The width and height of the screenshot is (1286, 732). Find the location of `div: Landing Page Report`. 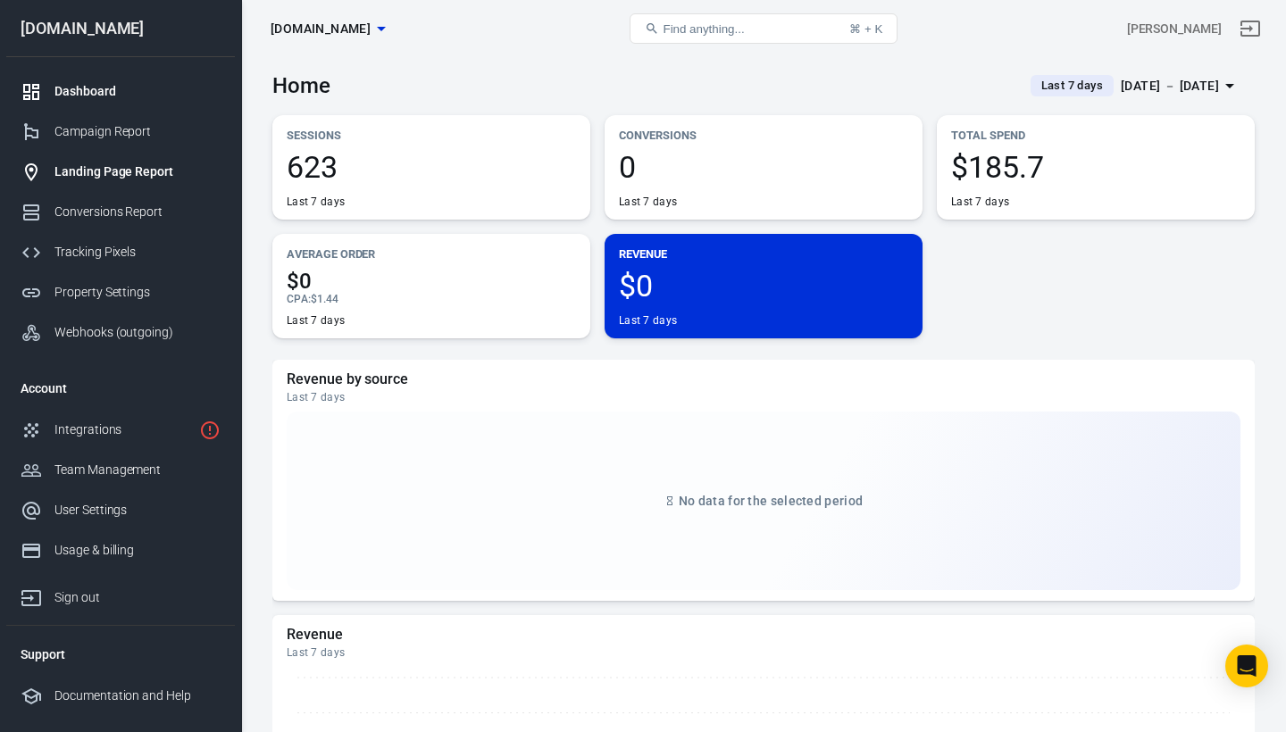

div: Landing Page Report is located at coordinates (138, 171).